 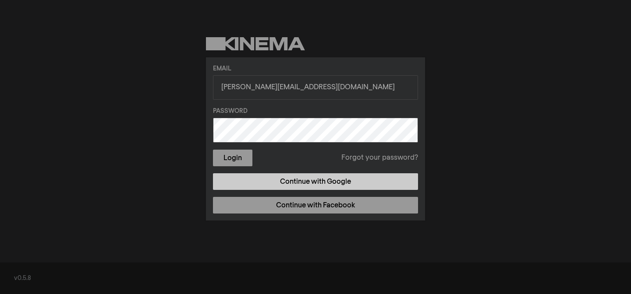 I want to click on a: Continue with Facebook, so click(x=315, y=205).